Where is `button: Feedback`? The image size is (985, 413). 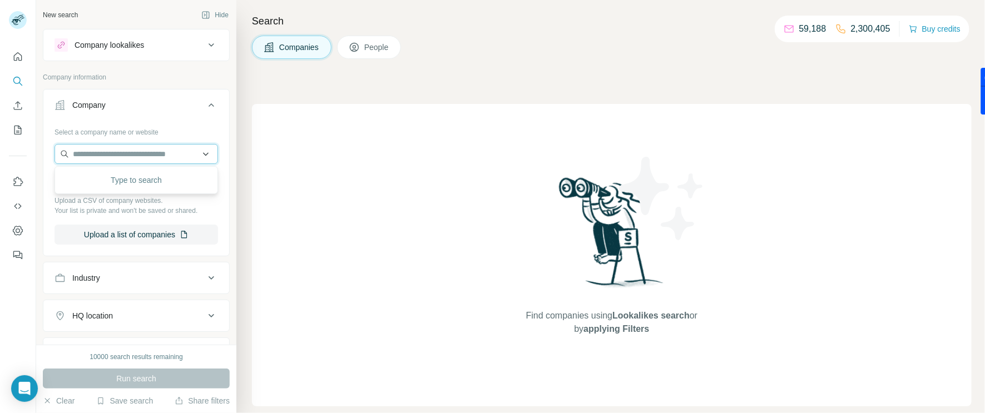
button: Feedback is located at coordinates (18, 255).